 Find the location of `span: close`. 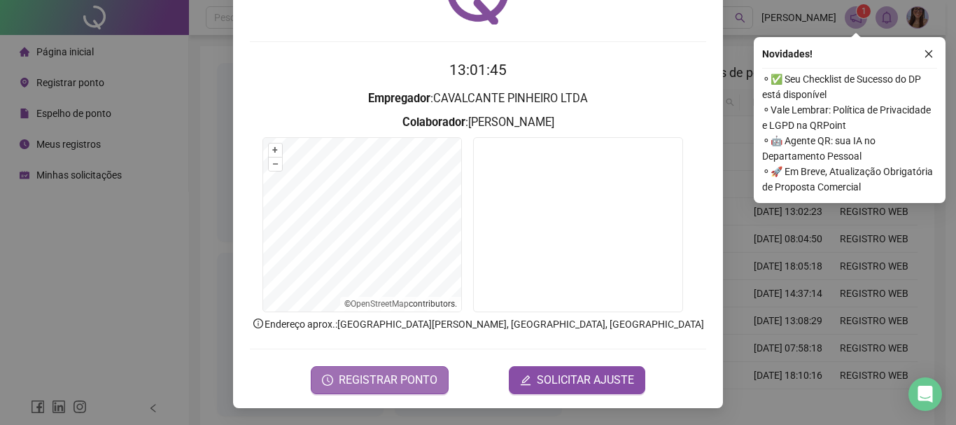

span: close is located at coordinates (929, 54).